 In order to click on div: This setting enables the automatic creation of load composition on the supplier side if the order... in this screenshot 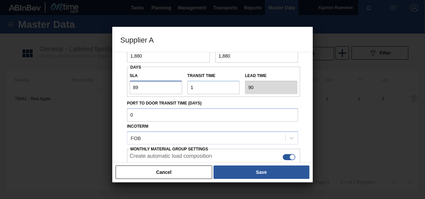, I will do `click(214, 156)`.